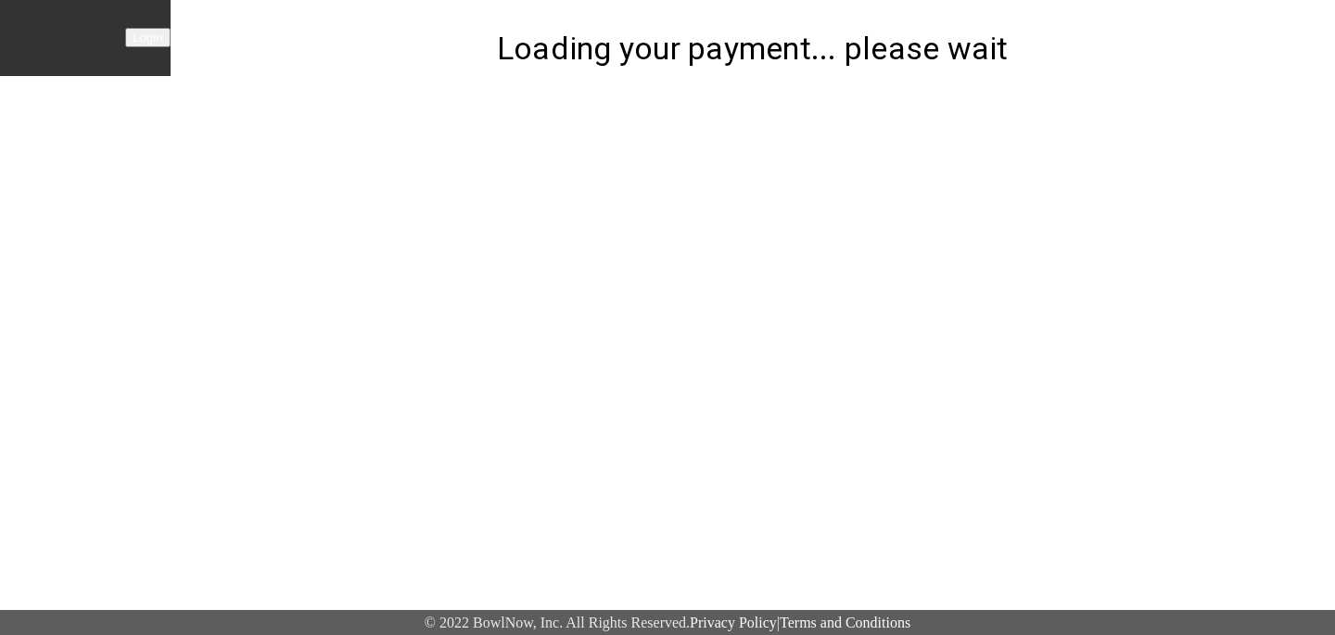 The height and width of the screenshot is (635, 1335). Describe the element at coordinates (733, 622) in the screenshot. I see `a: Privacy Policy` at that location.